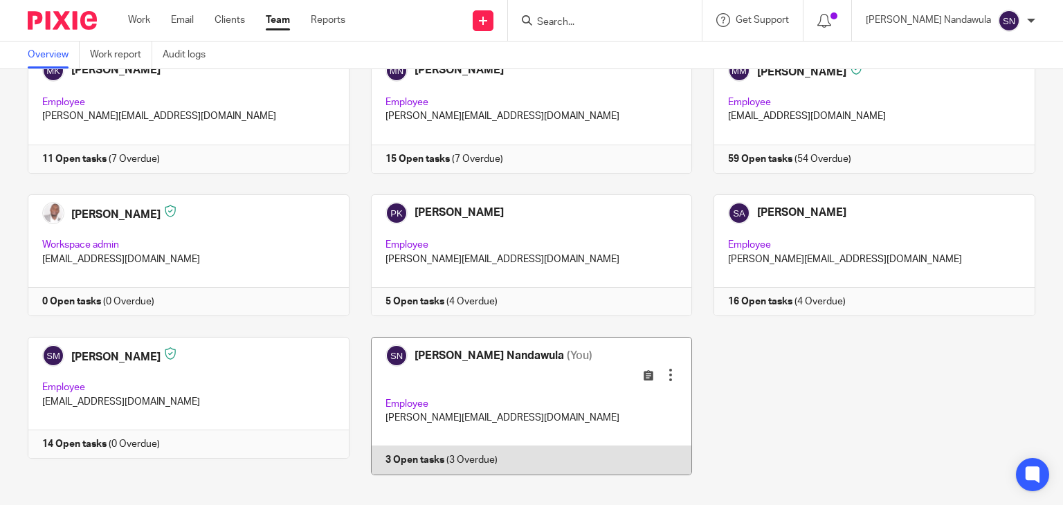 This screenshot has width=1063, height=505. What do you see at coordinates (182, 20) in the screenshot?
I see `a: Email` at bounding box center [182, 20].